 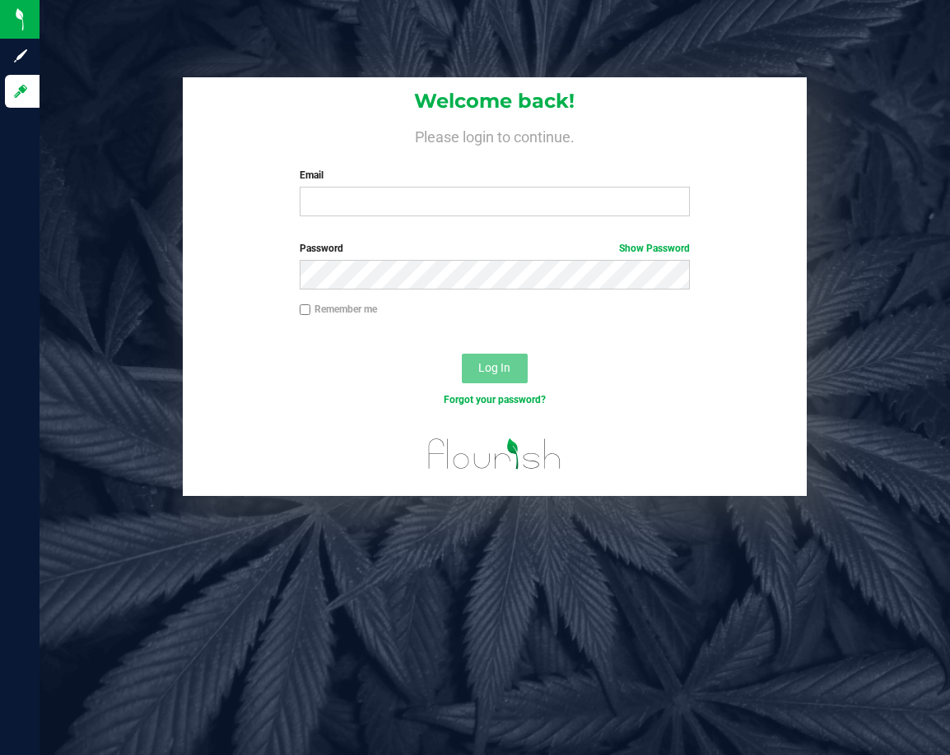 What do you see at coordinates (338, 309) in the screenshot?
I see `label: Remember me` at bounding box center [338, 309].